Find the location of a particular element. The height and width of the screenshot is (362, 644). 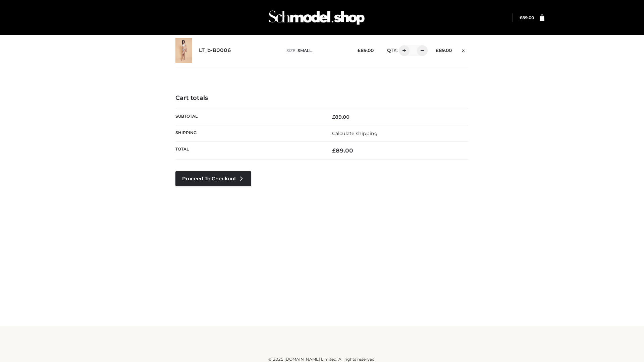

a: LT_b-B0006 is located at coordinates (215, 50).